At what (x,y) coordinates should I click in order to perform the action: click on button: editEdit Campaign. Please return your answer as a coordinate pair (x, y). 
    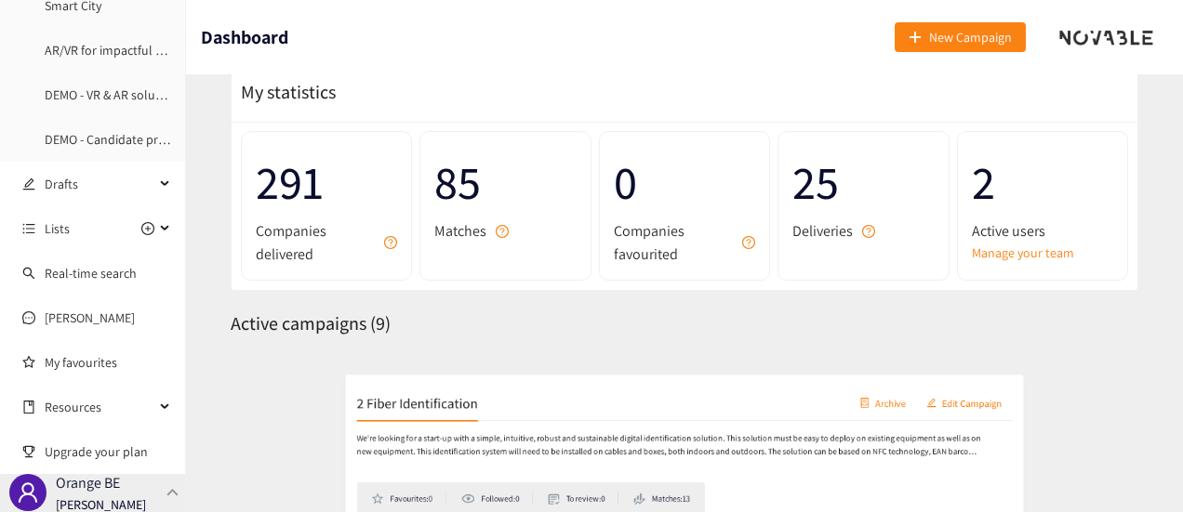
    Looking at the image, I should click on (1058, 387).